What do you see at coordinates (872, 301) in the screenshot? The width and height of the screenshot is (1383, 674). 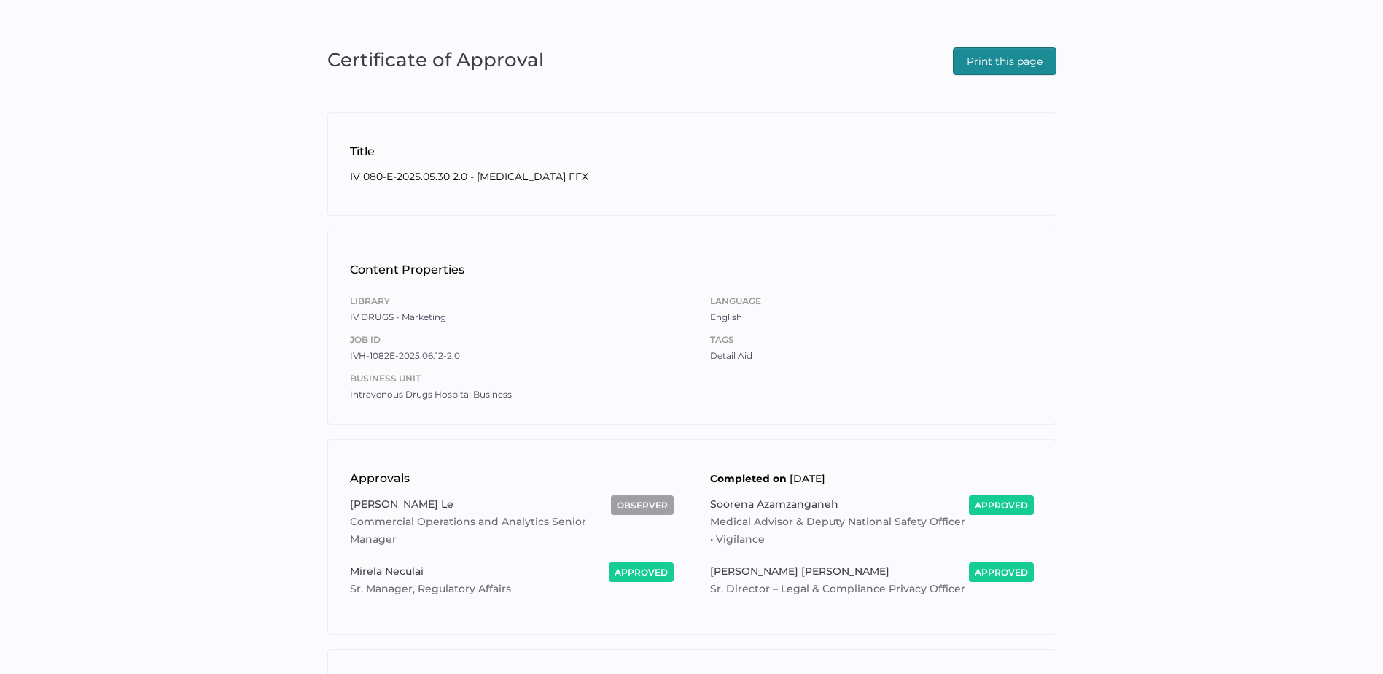 I see `span: Language` at bounding box center [872, 301].